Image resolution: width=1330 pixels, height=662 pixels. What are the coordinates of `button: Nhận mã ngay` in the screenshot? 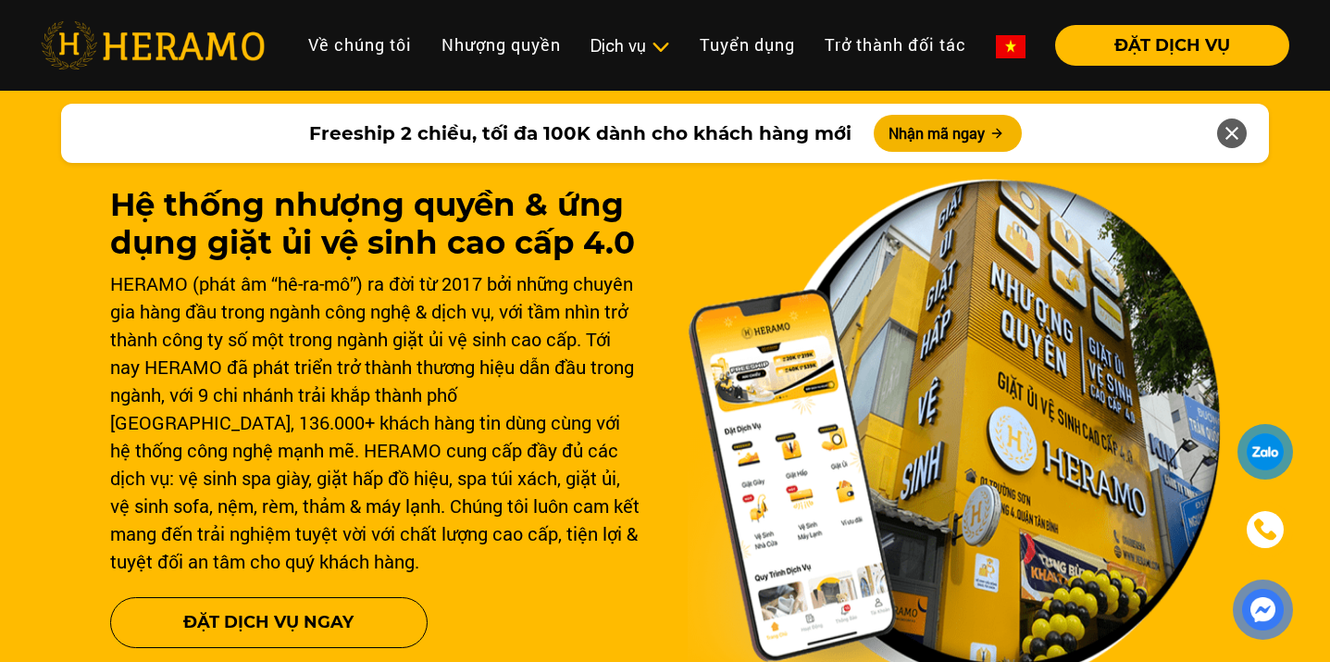 It's located at (948, 133).